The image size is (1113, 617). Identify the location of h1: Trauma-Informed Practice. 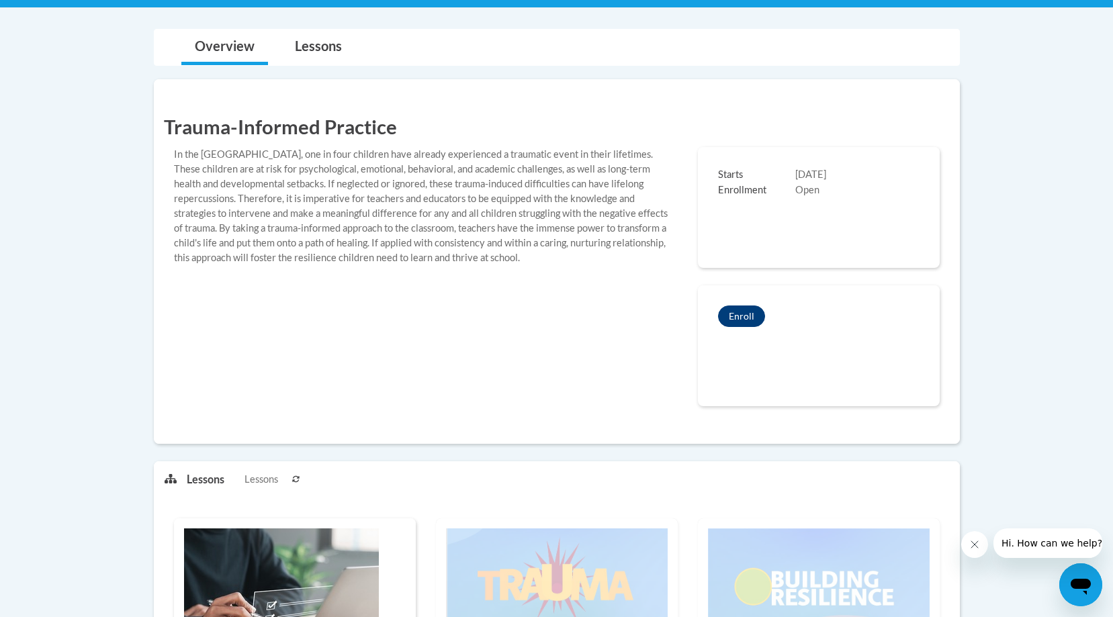
(557, 126).